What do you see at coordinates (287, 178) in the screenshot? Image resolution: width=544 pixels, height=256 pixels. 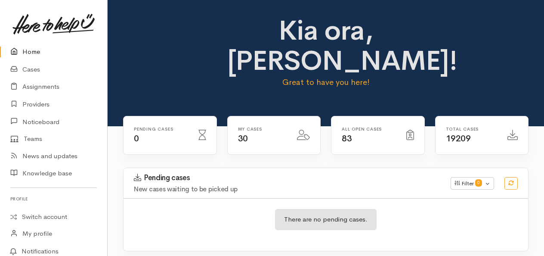 I see `h3: Pending cases` at bounding box center [287, 178].